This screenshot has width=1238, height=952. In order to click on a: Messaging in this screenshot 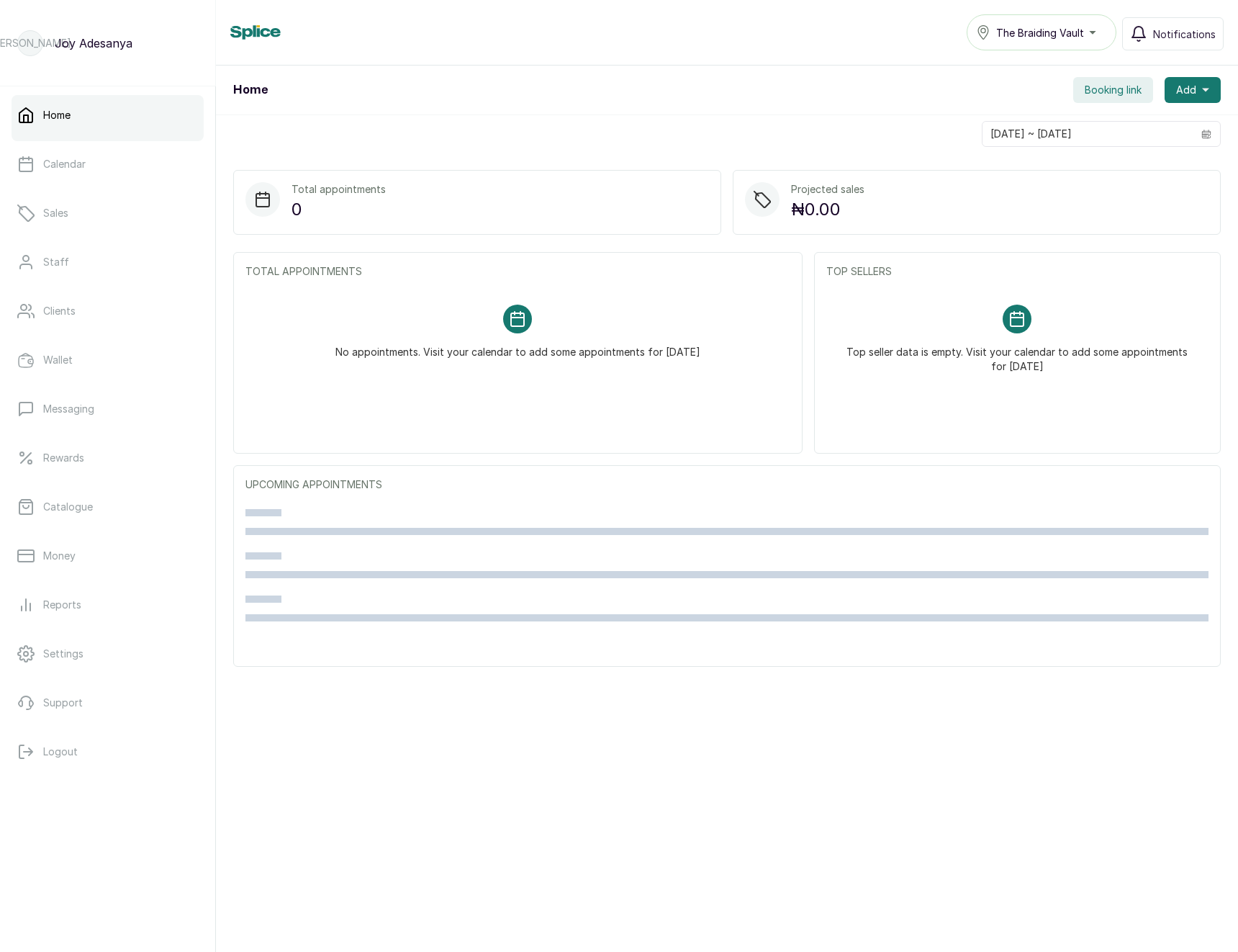, I will do `click(107, 409)`.